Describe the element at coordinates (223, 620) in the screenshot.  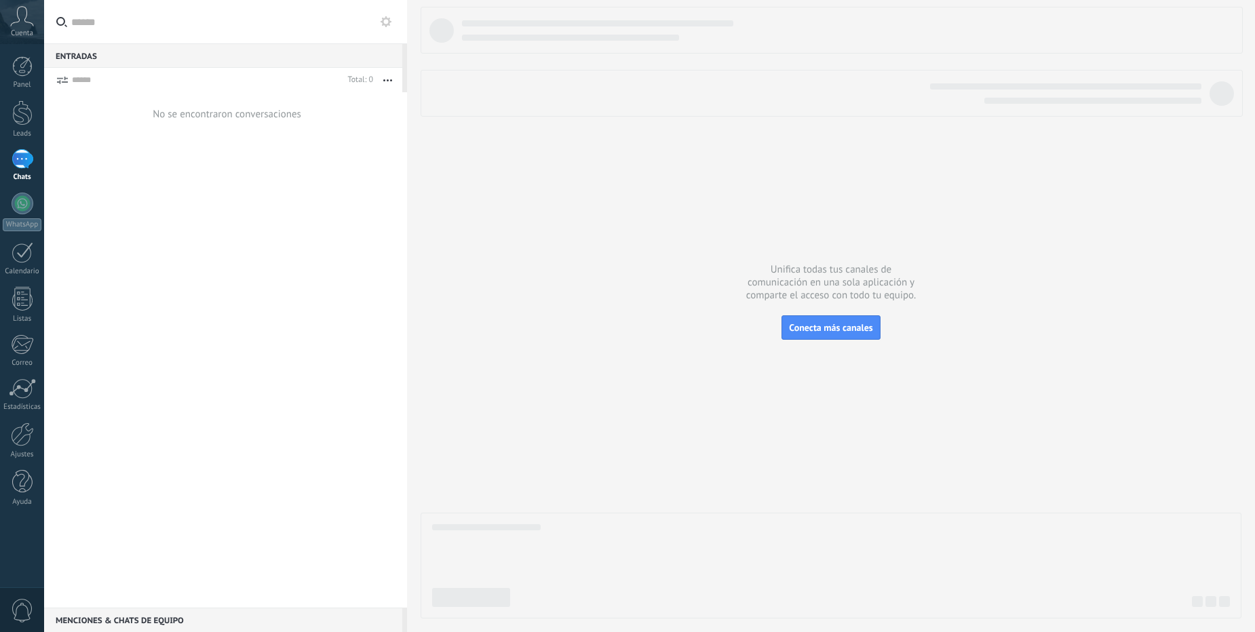
I see `div: Menciones & Chats de equipo` at that location.